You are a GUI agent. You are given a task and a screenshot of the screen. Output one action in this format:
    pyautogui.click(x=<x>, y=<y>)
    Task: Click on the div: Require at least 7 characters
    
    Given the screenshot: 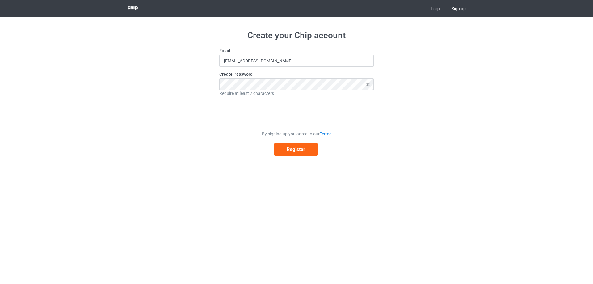 What is the action you would take?
    pyautogui.click(x=296, y=93)
    